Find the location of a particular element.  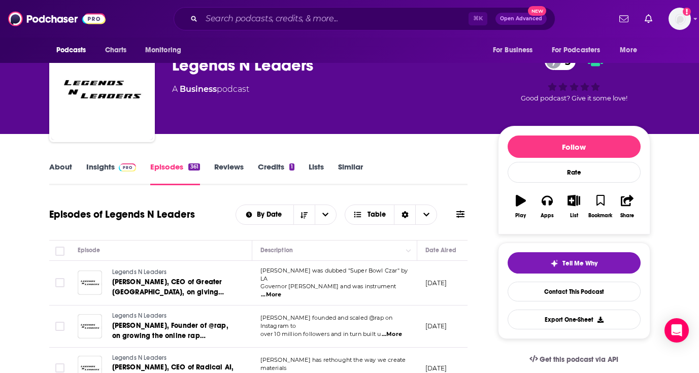

div: List is located at coordinates (574, 216).